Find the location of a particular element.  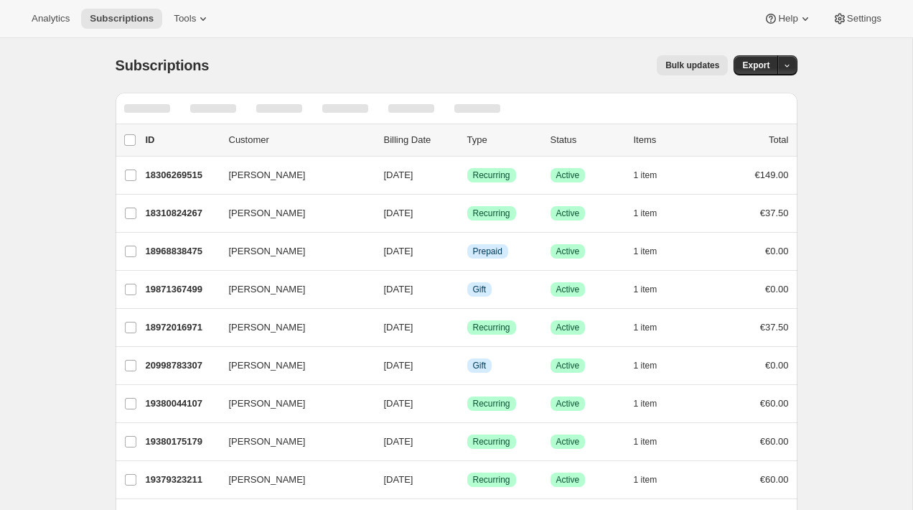

p: Total is located at coordinates (778, 140).